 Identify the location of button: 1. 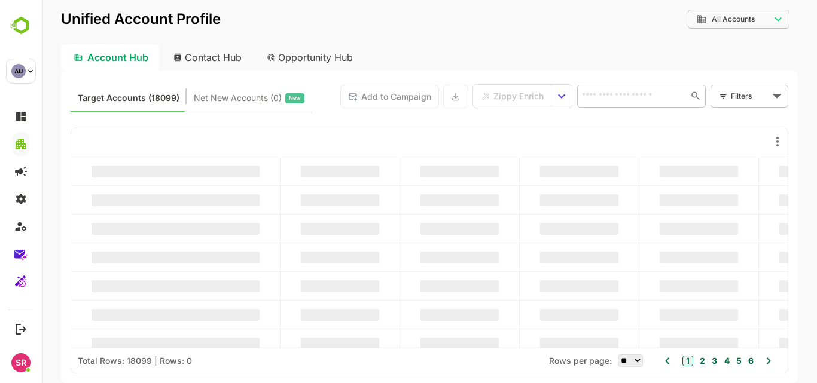
(646, 361).